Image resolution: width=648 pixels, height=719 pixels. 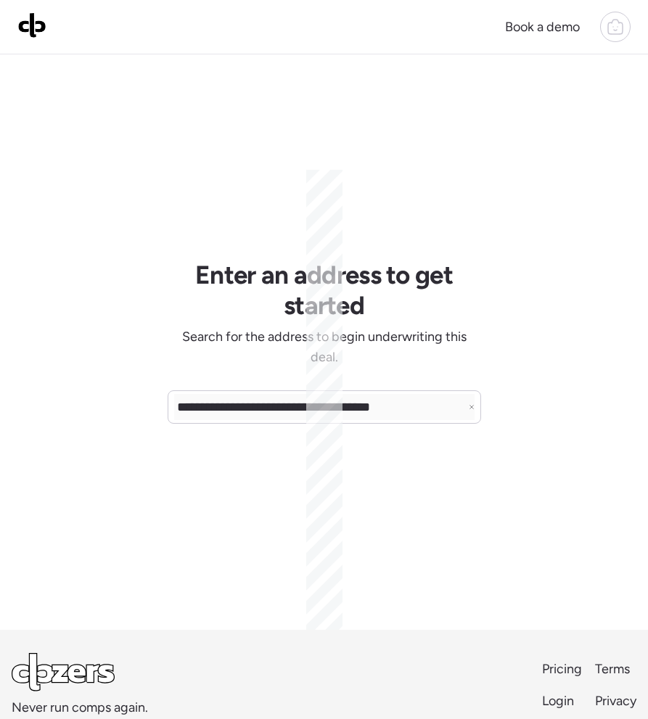 I want to click on span: Never run comps again., so click(x=80, y=707).